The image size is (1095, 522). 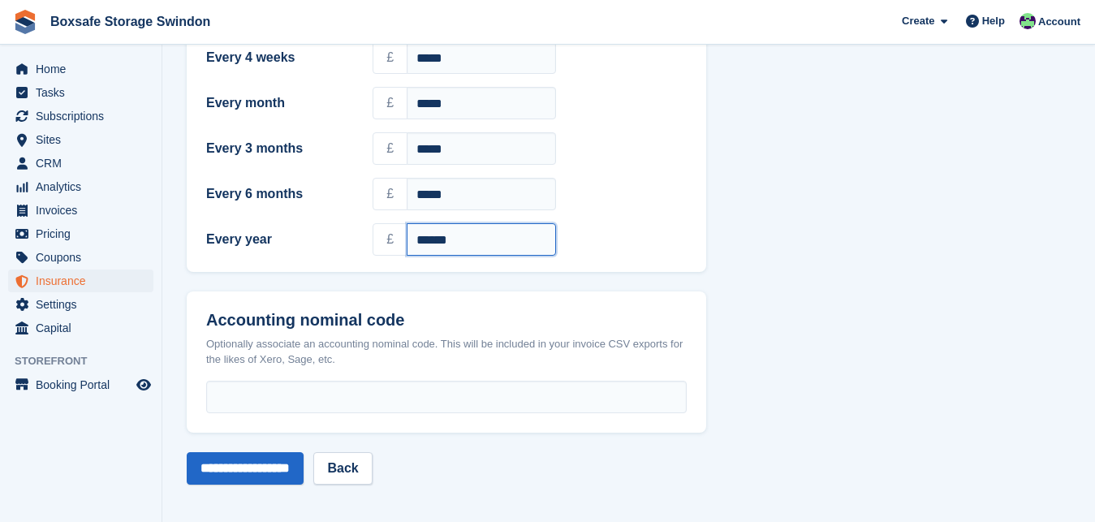 I want to click on a: Boxsafe Storage Swindon, so click(x=130, y=21).